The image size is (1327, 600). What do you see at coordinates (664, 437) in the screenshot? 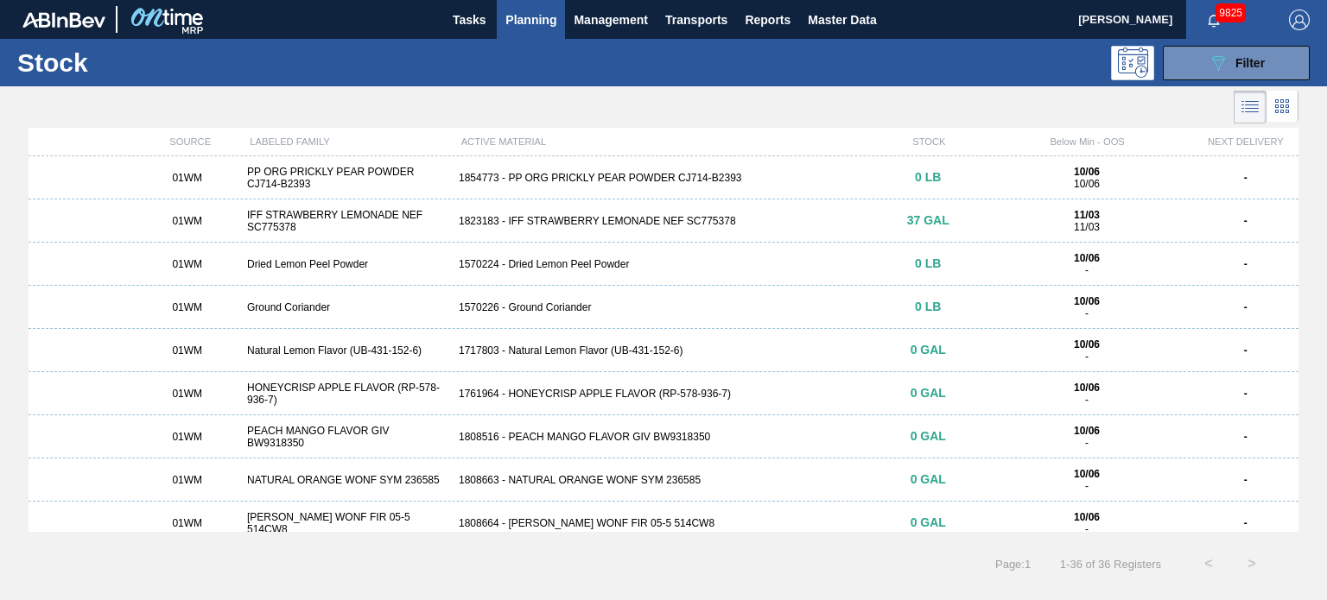
I see `div: 1808516 - PEACH MANGO FLAVOR GIV BW9318350` at bounding box center [664, 437].